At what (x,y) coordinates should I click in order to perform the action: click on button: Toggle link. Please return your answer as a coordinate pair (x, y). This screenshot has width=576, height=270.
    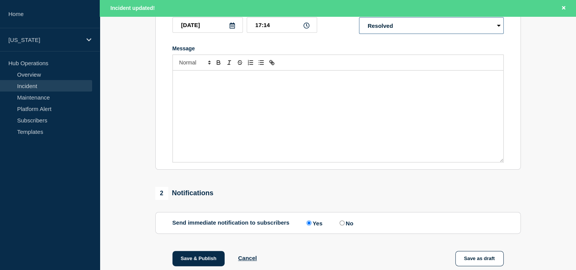
    Looking at the image, I should click on (272, 62).